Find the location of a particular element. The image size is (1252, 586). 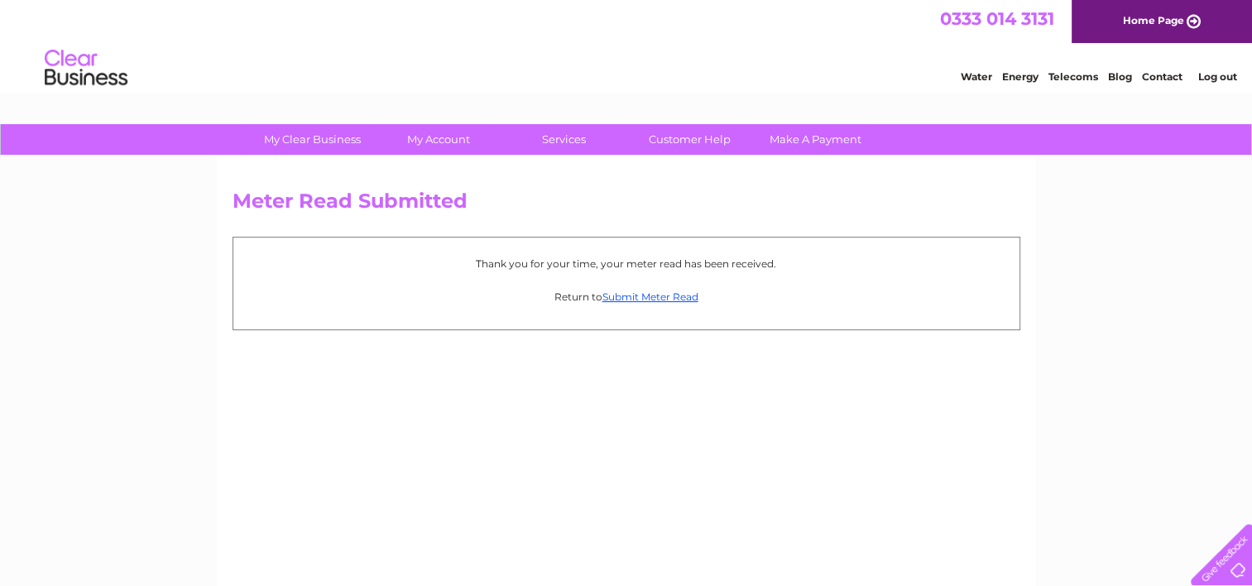

a: My Account is located at coordinates (438, 139).